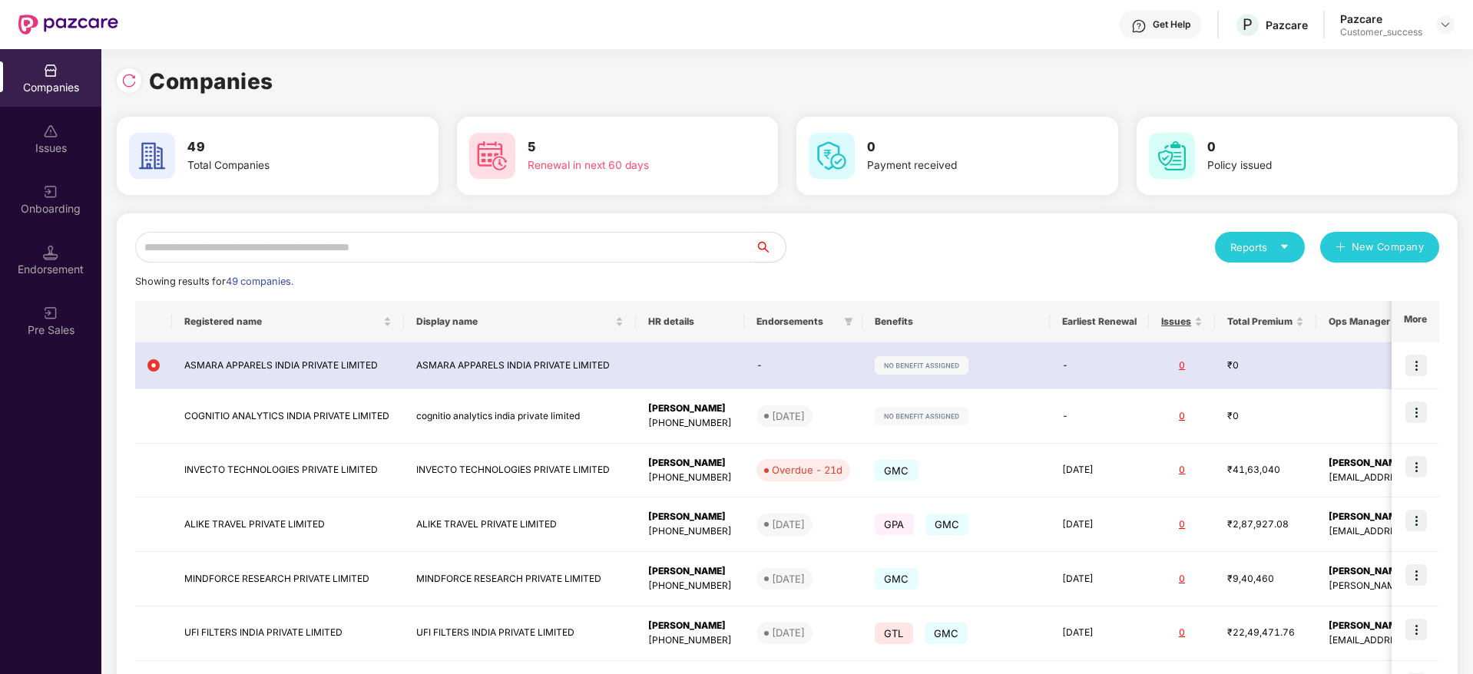 The image size is (1473, 674). What do you see at coordinates (211, 81) in the screenshot?
I see `h1: Companies` at bounding box center [211, 81].